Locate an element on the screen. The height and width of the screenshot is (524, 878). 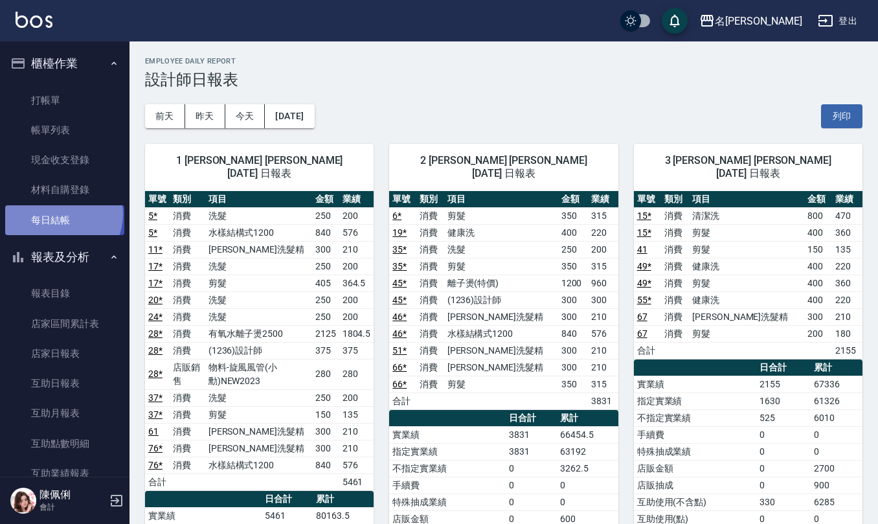
td: 合計 is located at coordinates (403, 401).